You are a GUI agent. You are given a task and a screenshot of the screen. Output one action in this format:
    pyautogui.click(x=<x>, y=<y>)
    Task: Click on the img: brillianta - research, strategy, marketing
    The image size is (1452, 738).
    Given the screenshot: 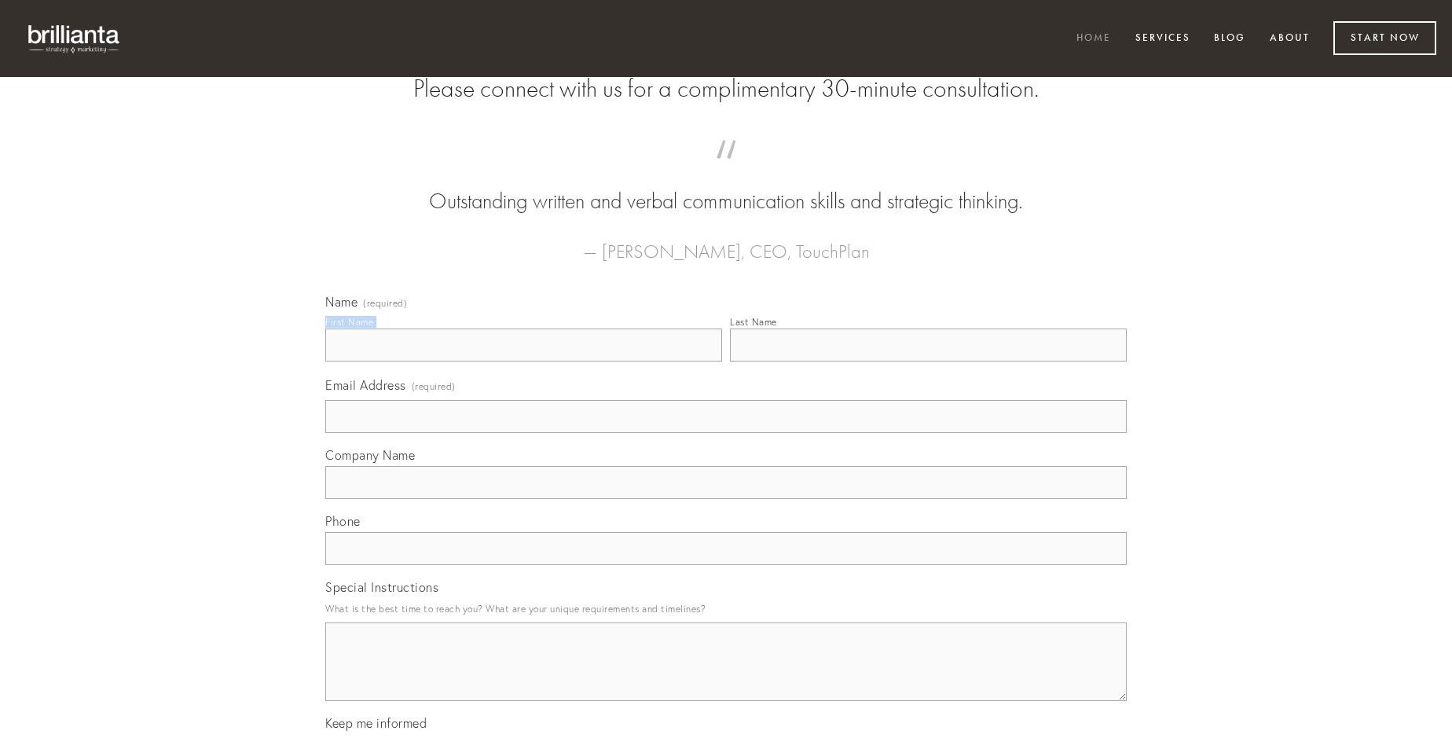 What is the action you would take?
    pyautogui.click(x=75, y=39)
    